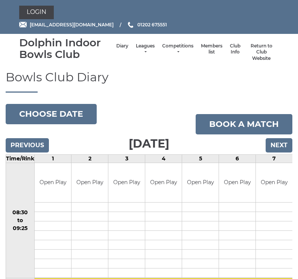 Image resolution: width=298 pixels, height=279 pixels. What do you see at coordinates (147, 24) in the screenshot?
I see `a: Phone us 01202 675551` at bounding box center [147, 24].